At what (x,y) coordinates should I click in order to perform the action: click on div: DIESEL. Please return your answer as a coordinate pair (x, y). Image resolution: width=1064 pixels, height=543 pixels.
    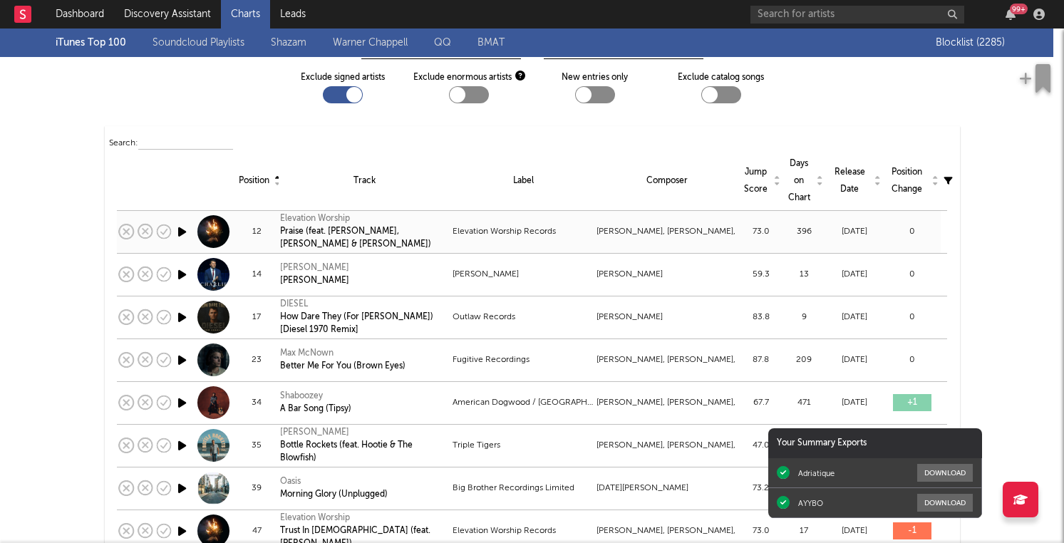
    Looking at the image, I should click on (365, 304).